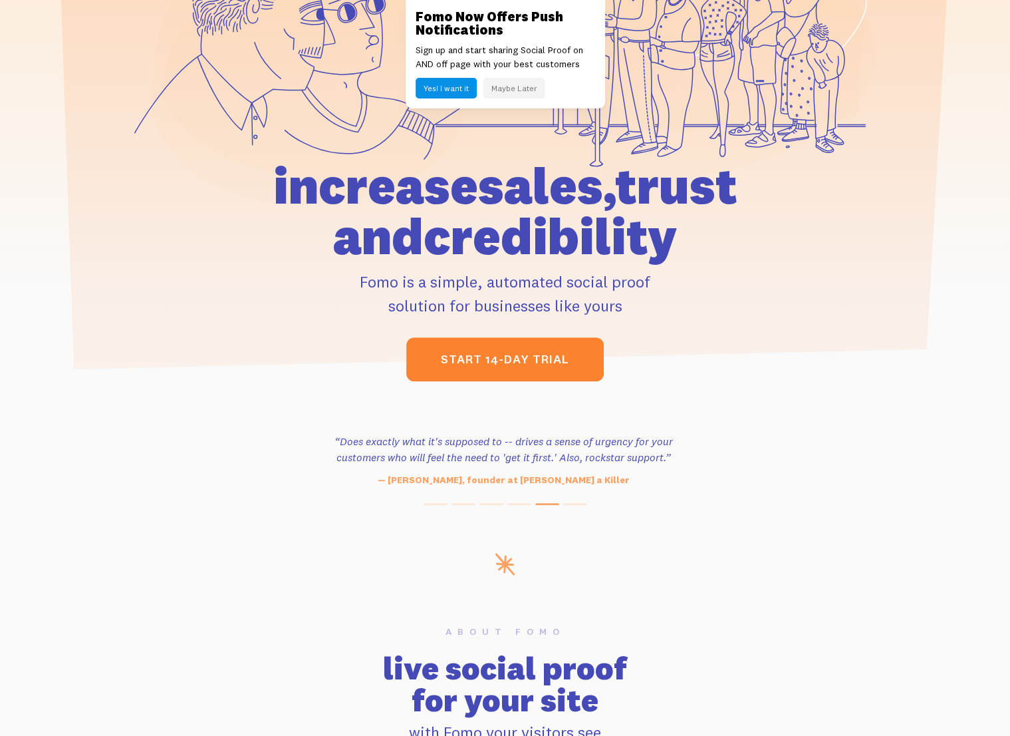  I want to click on p: Sign up and start sharing Social Proof on AND off page with your best customers, so click(505, 57).